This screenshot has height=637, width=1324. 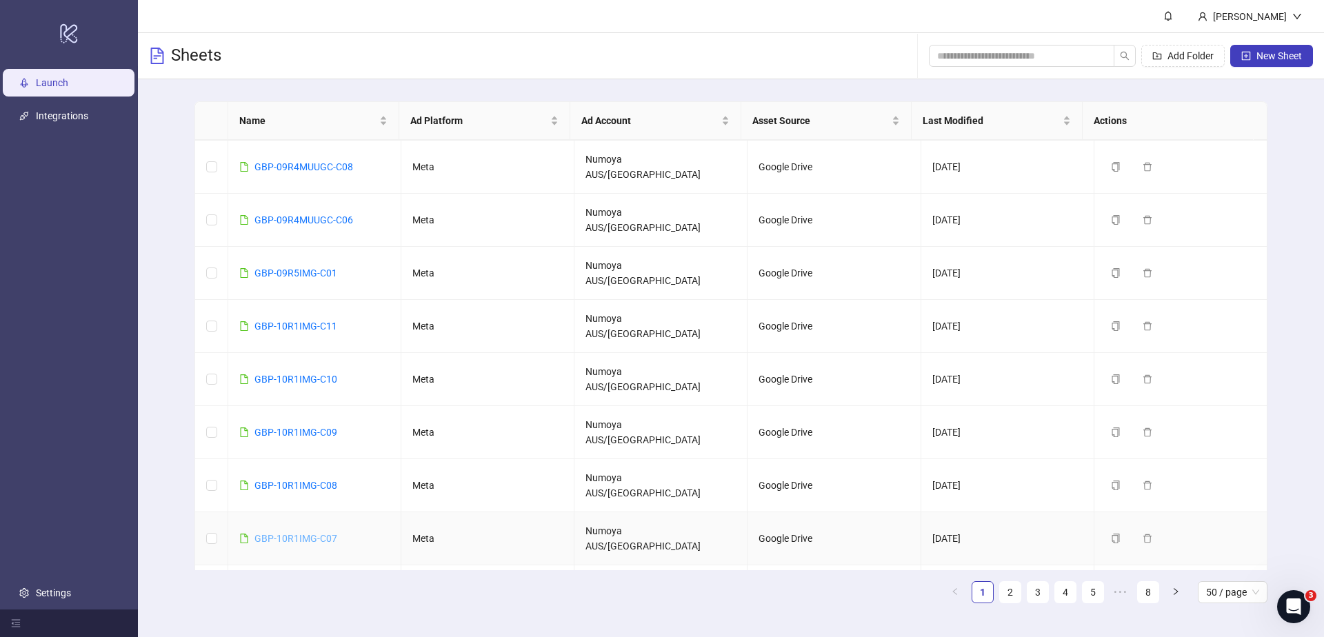 What do you see at coordinates (296, 273) in the screenshot?
I see `a: GBP-09R5IMG-C01` at bounding box center [296, 273].